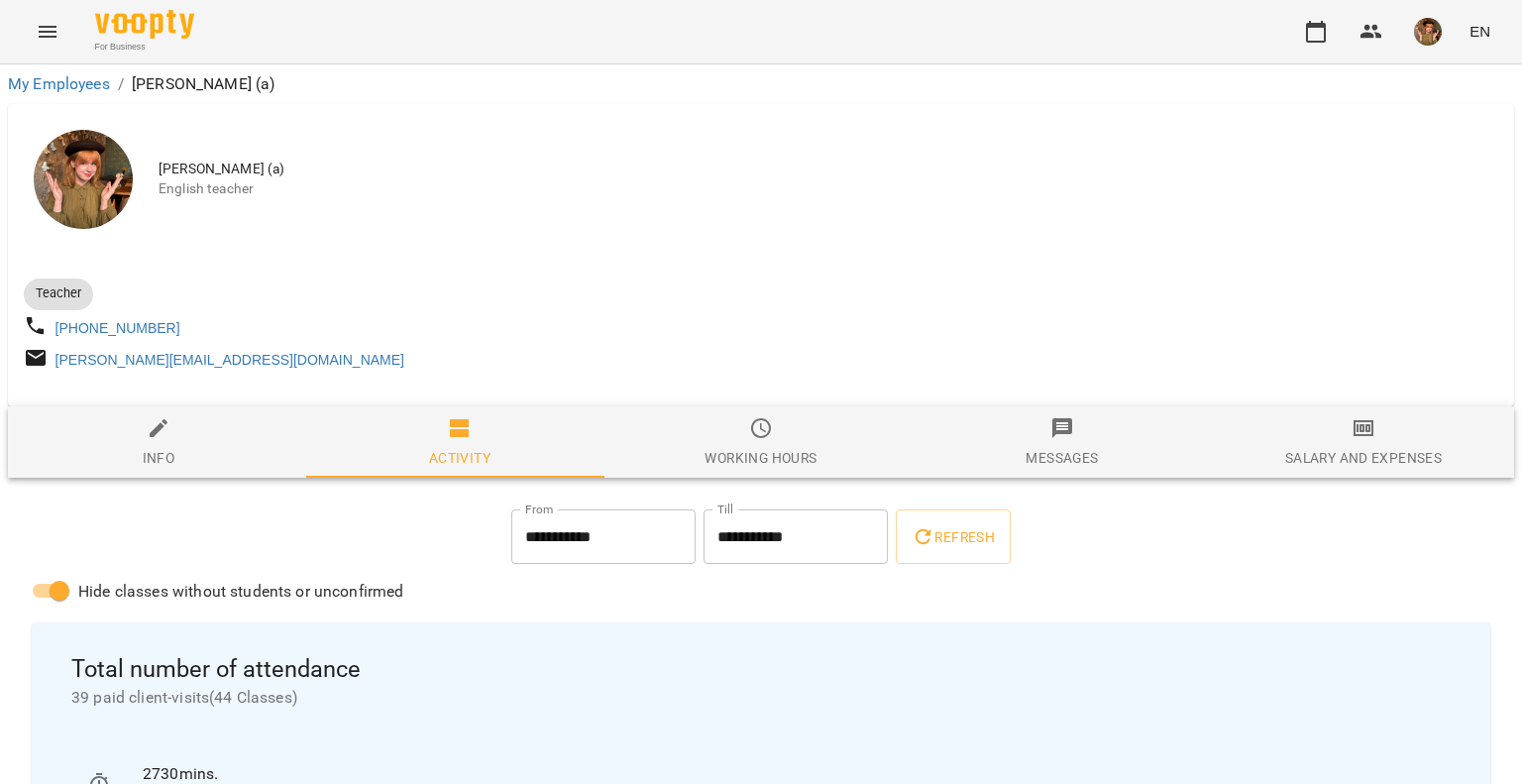 This screenshot has height=784, width=1522. What do you see at coordinates (241, 592) in the screenshot?
I see `span: Hide classes without students or unconfirmed` at bounding box center [241, 592].